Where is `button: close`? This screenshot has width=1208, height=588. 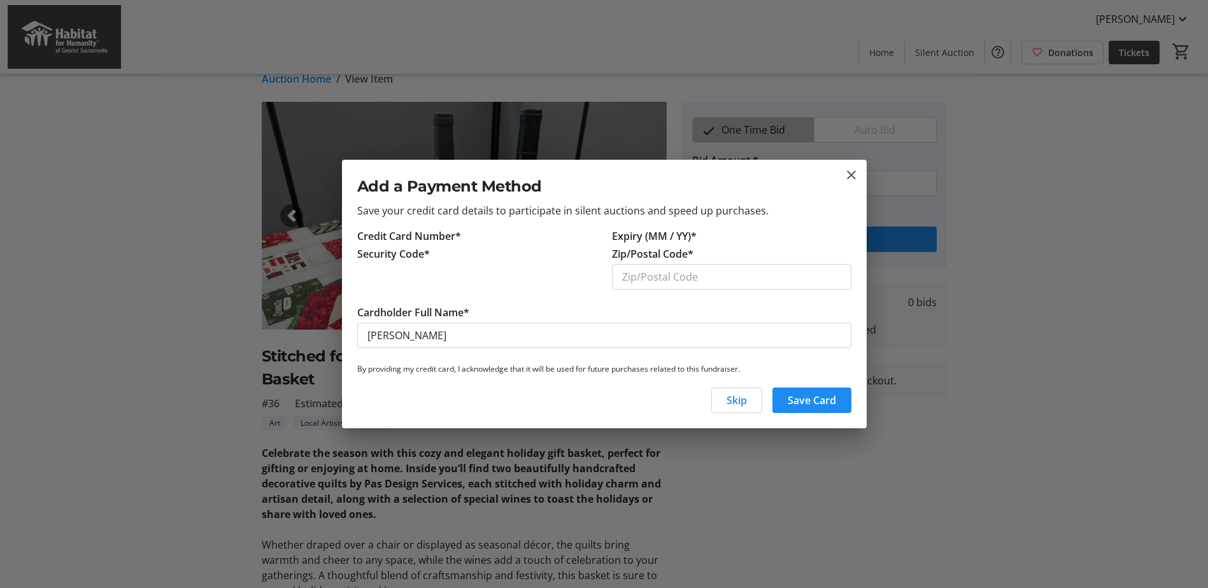
button: close is located at coordinates (851, 175).